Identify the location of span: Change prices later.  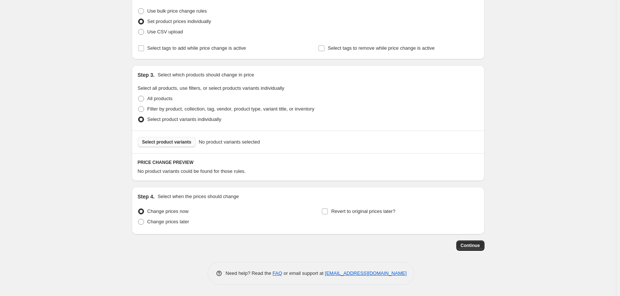
(168, 222).